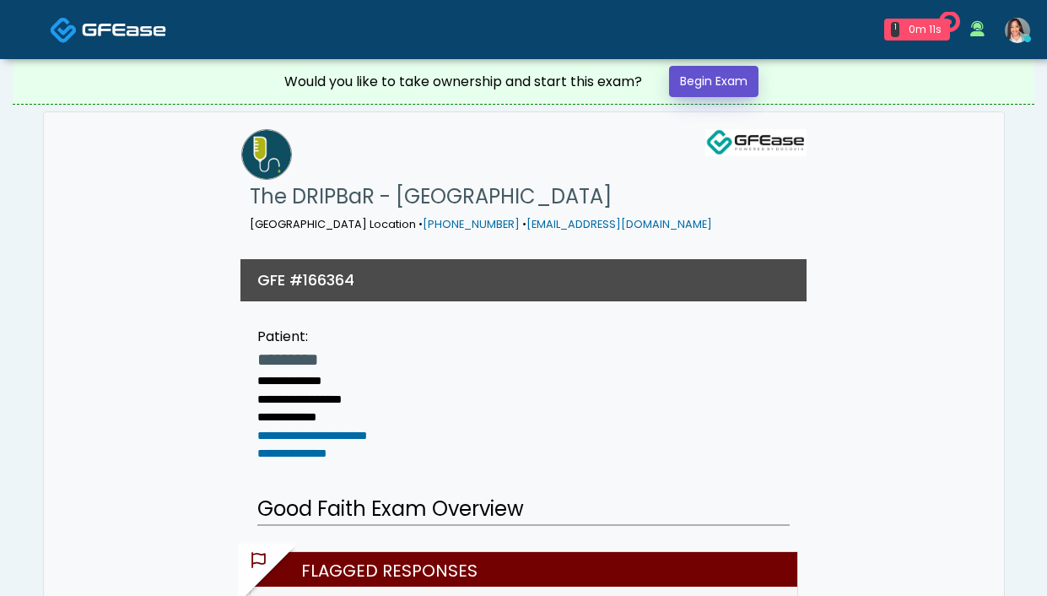 This screenshot has height=596, width=1047. What do you see at coordinates (108, 29) in the screenshot?
I see `a: Docovia` at bounding box center [108, 29].